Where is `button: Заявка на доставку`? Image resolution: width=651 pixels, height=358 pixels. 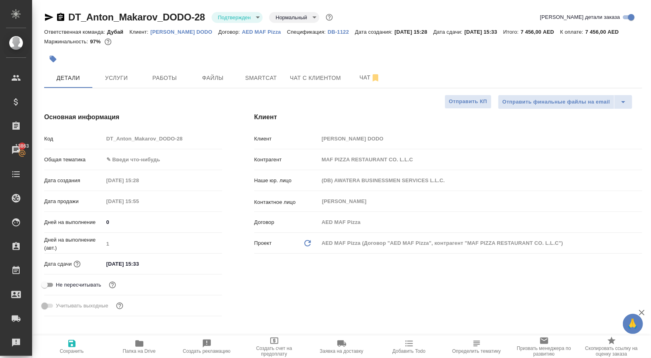 button: Заявка на доставку is located at coordinates (342, 347).